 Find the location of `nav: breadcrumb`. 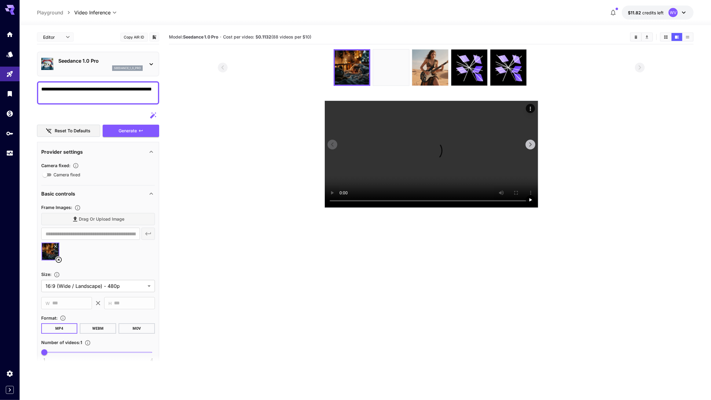

nav: breadcrumb is located at coordinates (56, 13).